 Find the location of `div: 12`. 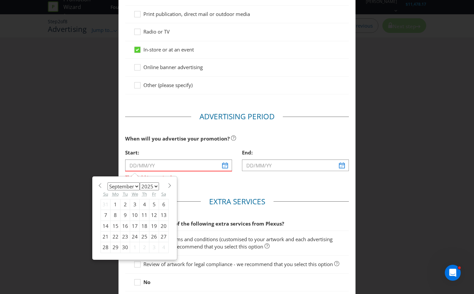

div: 12 is located at coordinates (154, 215).